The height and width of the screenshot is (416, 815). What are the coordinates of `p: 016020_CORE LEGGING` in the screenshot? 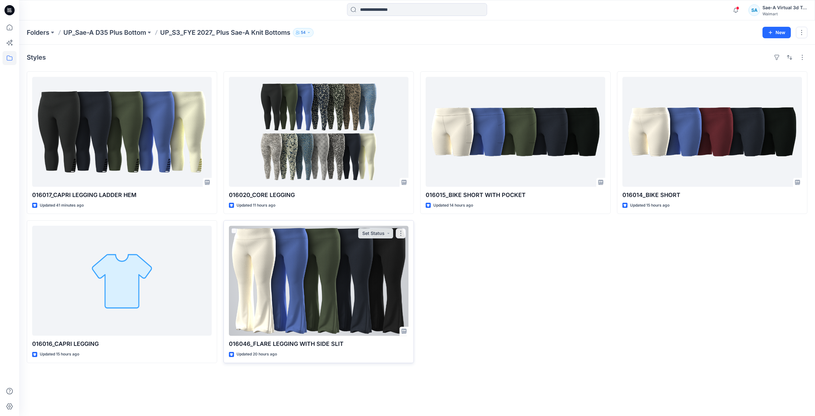 It's located at (319, 195).